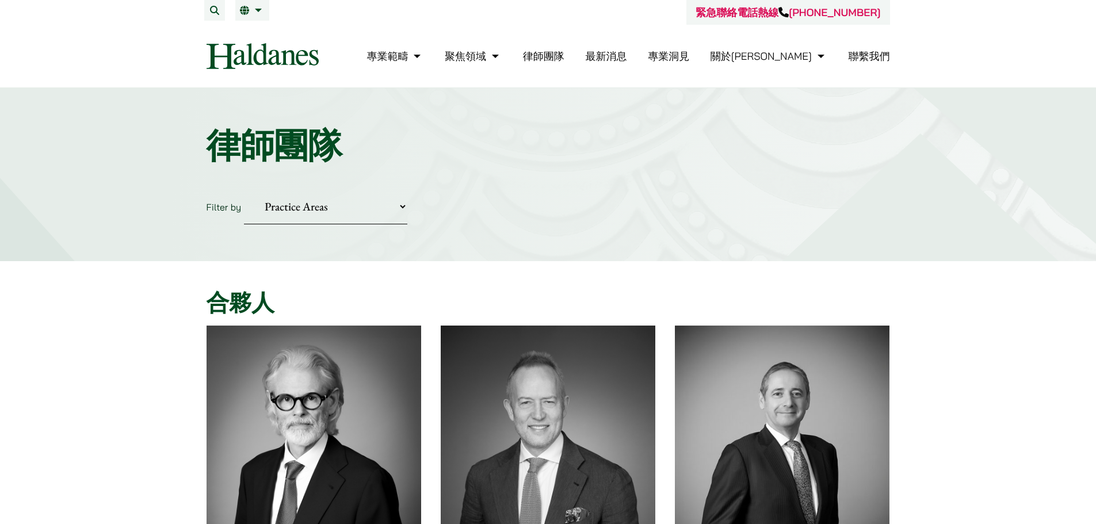  I want to click on h1: 律師團隊, so click(548, 146).